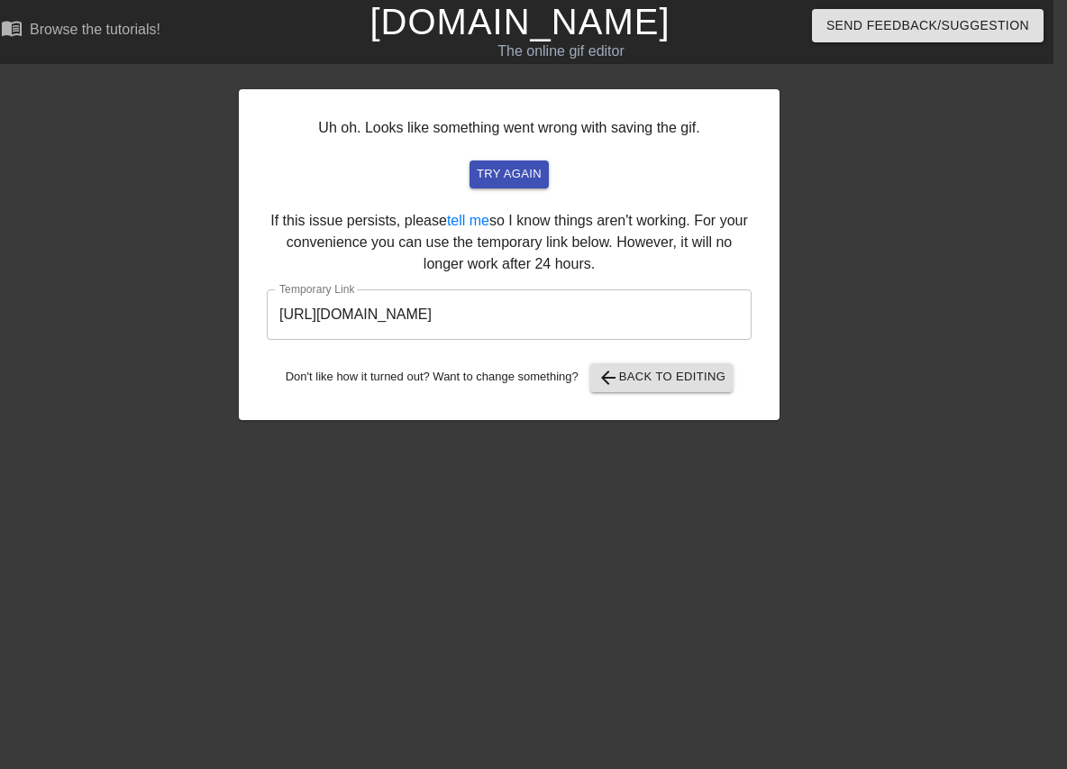 This screenshot has height=769, width=1067. I want to click on span: try again, so click(509, 174).